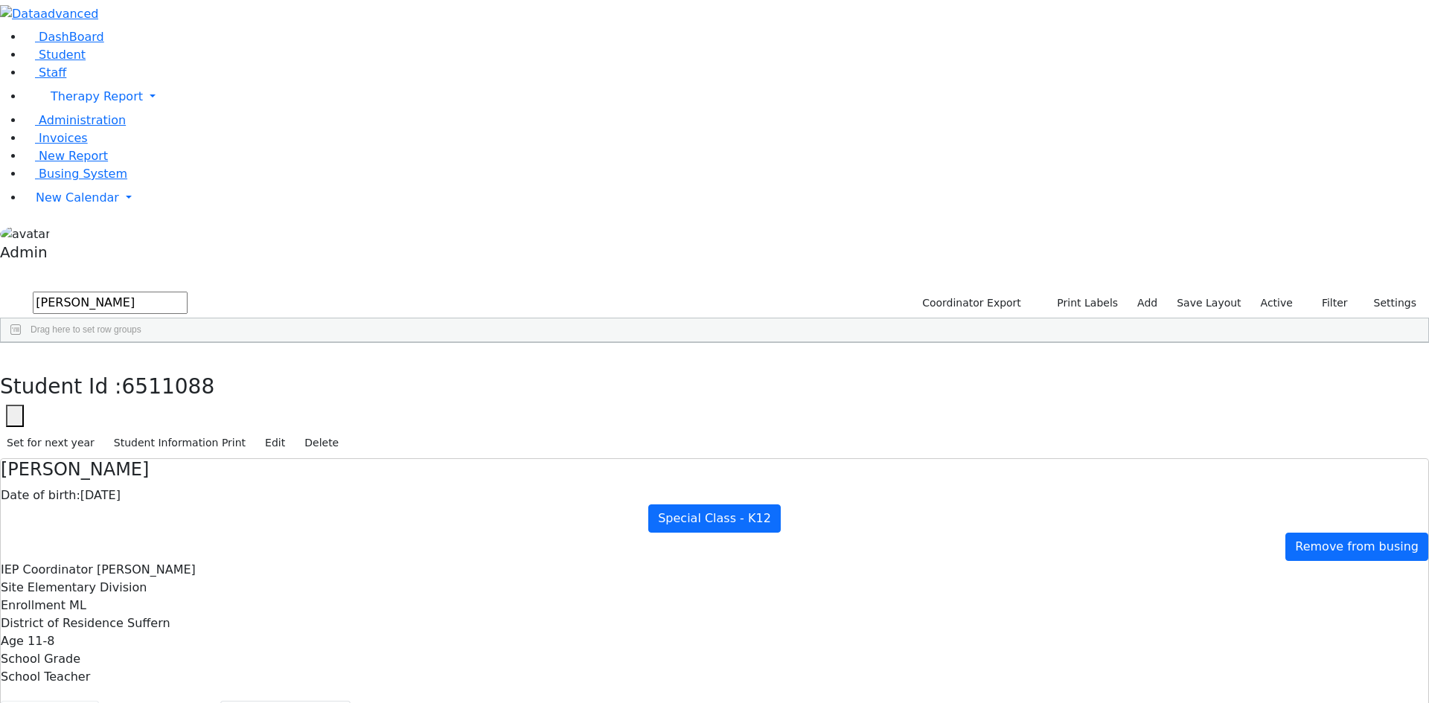 The height and width of the screenshot is (703, 1429). Describe the element at coordinates (149, 623) in the screenshot. I see `span: Suffern` at that location.